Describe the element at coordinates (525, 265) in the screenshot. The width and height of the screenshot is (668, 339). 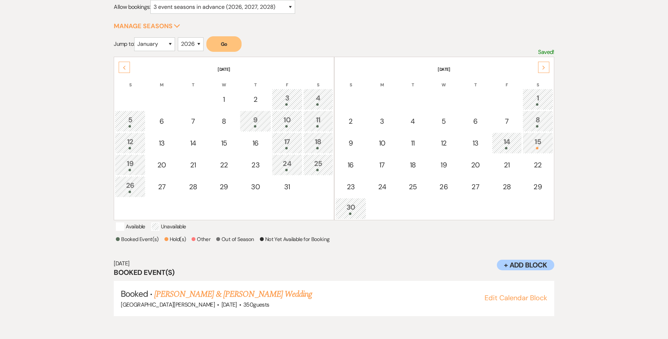
I see `button: + Add Block` at that location.